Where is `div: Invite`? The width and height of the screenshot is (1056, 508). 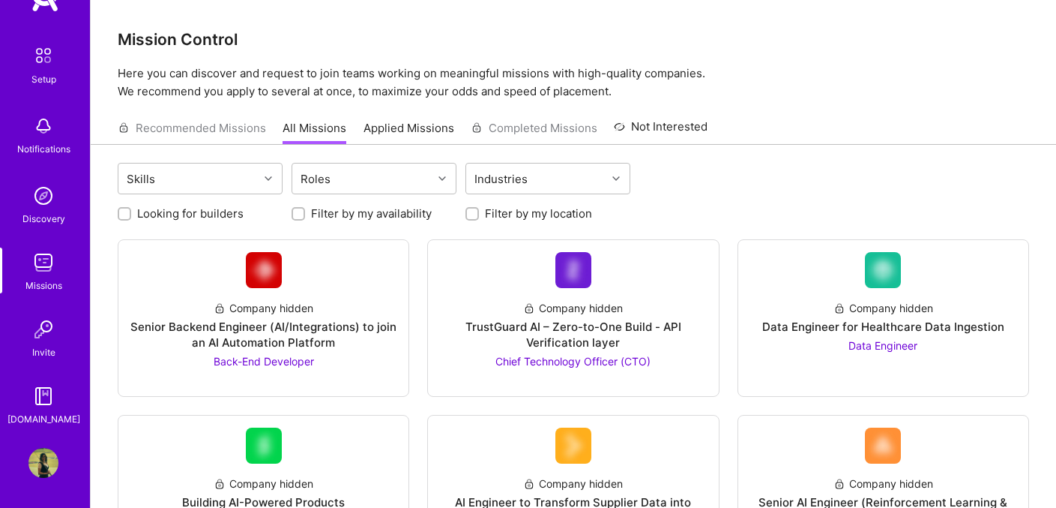 div: Invite is located at coordinates (43, 352).